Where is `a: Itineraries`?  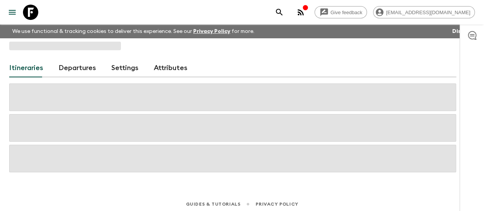
a: Itineraries is located at coordinates (26, 68).